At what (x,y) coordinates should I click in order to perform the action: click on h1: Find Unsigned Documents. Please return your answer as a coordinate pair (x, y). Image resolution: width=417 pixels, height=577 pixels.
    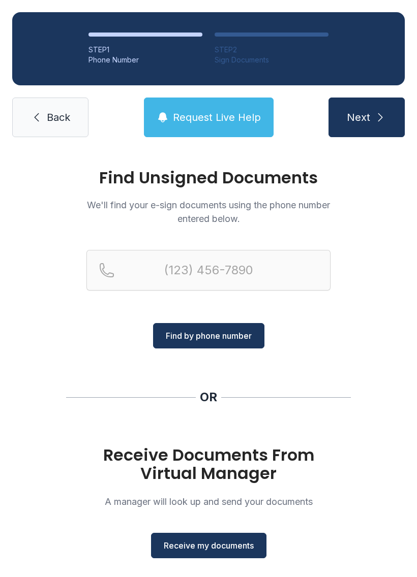
    Looking at the image, I should click on (208, 178).